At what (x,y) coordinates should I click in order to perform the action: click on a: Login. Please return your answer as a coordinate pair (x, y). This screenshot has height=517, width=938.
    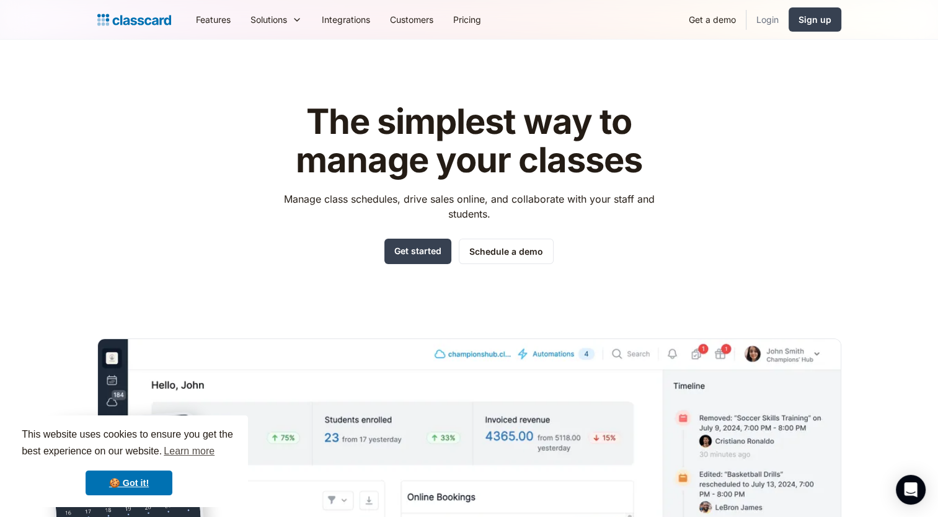
    Looking at the image, I should click on (767, 19).